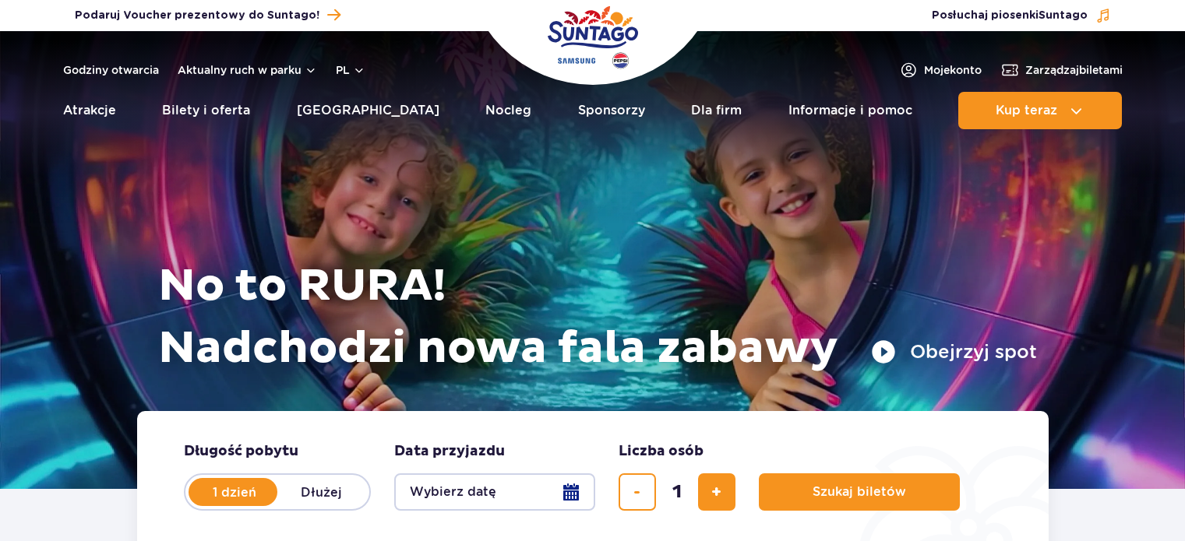 This screenshot has height=541, width=1185. What do you see at coordinates (197, 16) in the screenshot?
I see `span: Podaruj Voucher prezentowy do Suntago!` at bounding box center [197, 16].